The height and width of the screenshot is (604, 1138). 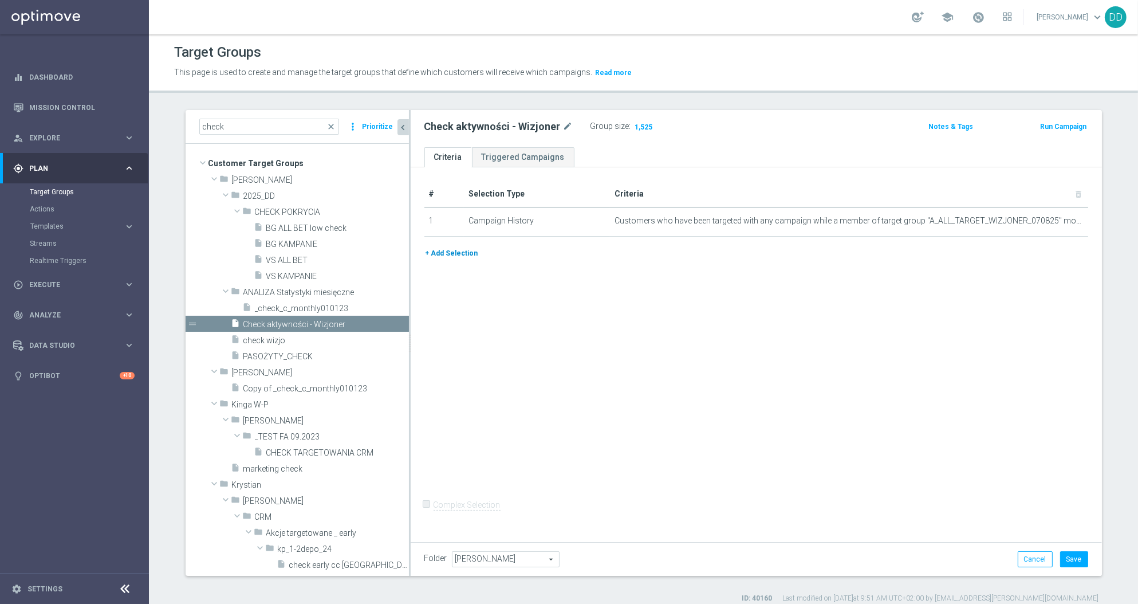 I want to click on button: Read more, so click(x=613, y=73).